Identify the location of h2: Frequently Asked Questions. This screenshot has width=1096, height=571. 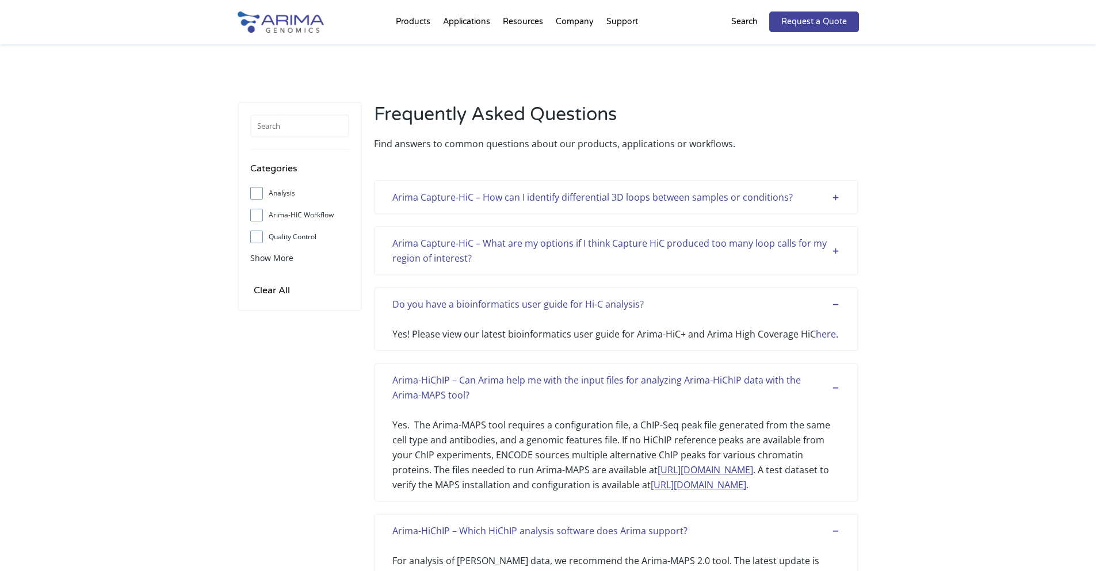
(616, 119).